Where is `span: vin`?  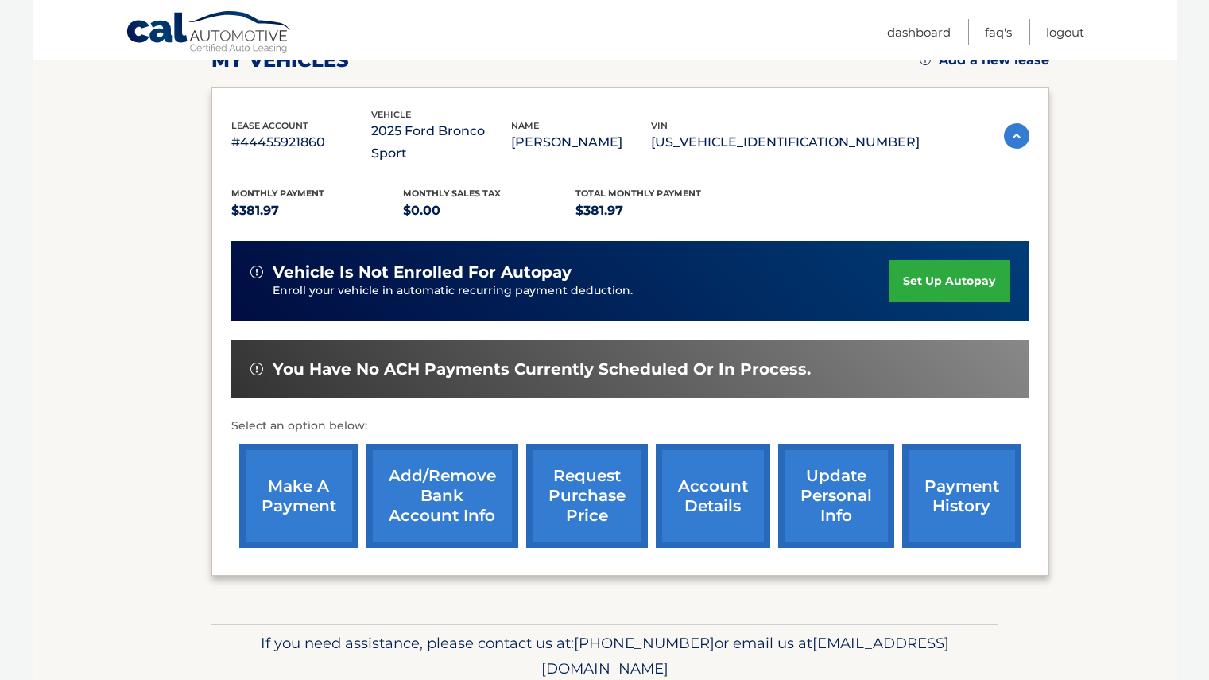 span: vin is located at coordinates (659, 126).